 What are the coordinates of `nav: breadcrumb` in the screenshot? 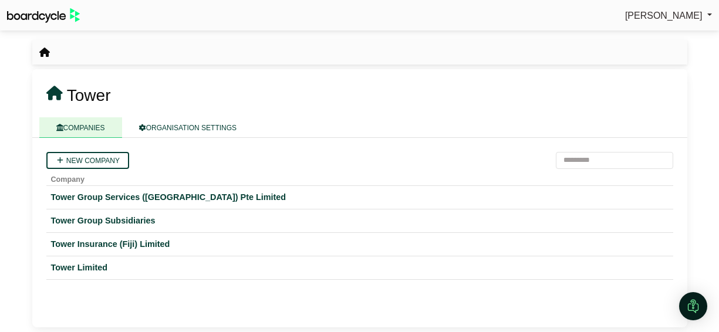 It's located at (45, 53).